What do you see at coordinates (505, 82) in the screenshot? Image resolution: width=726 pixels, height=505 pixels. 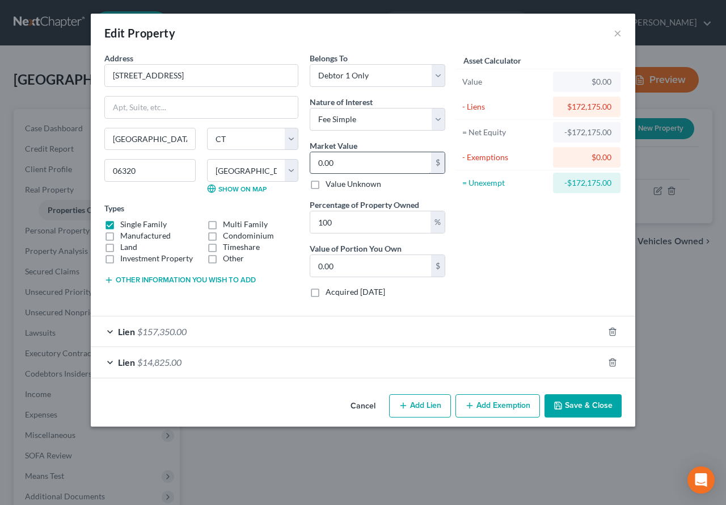 I see `div: Value` at bounding box center [505, 82].